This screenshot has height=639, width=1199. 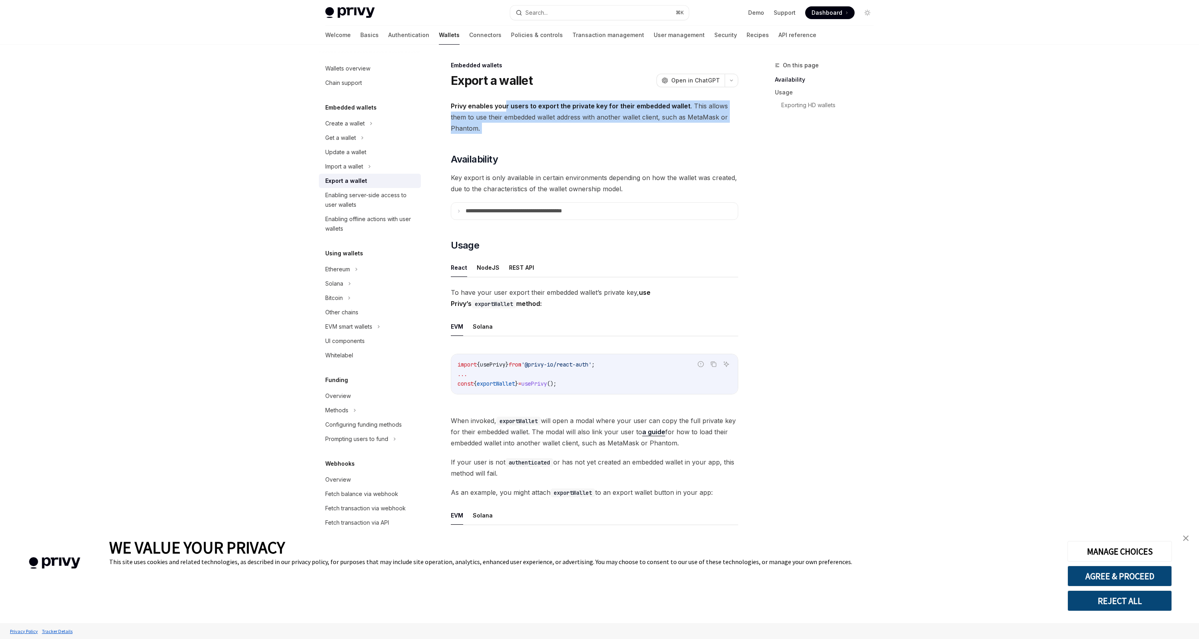 I want to click on div: UI components, so click(x=345, y=341).